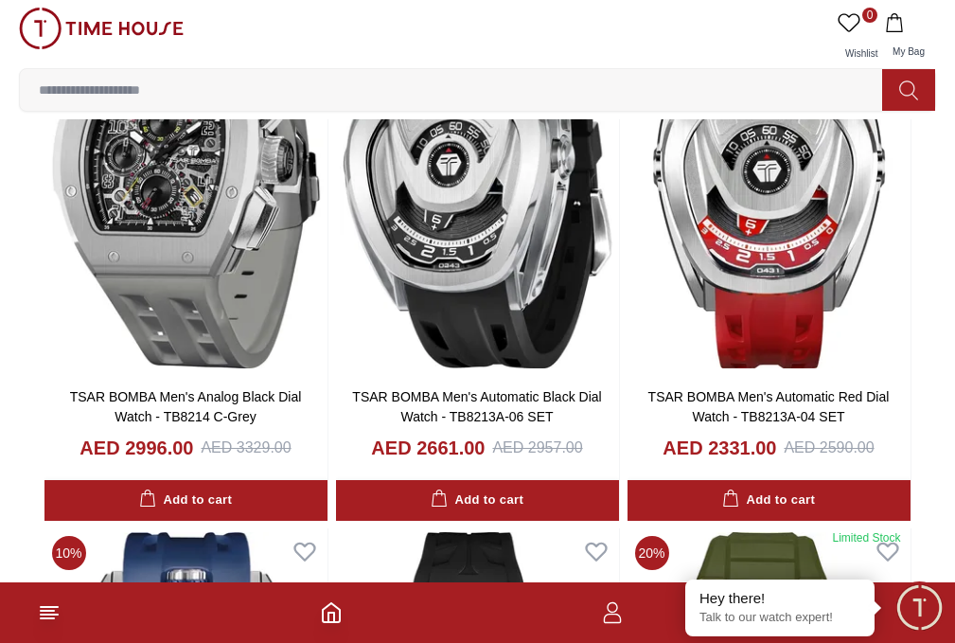  Describe the element at coordinates (861, 53) in the screenshot. I see `span: Wishlist` at that location.